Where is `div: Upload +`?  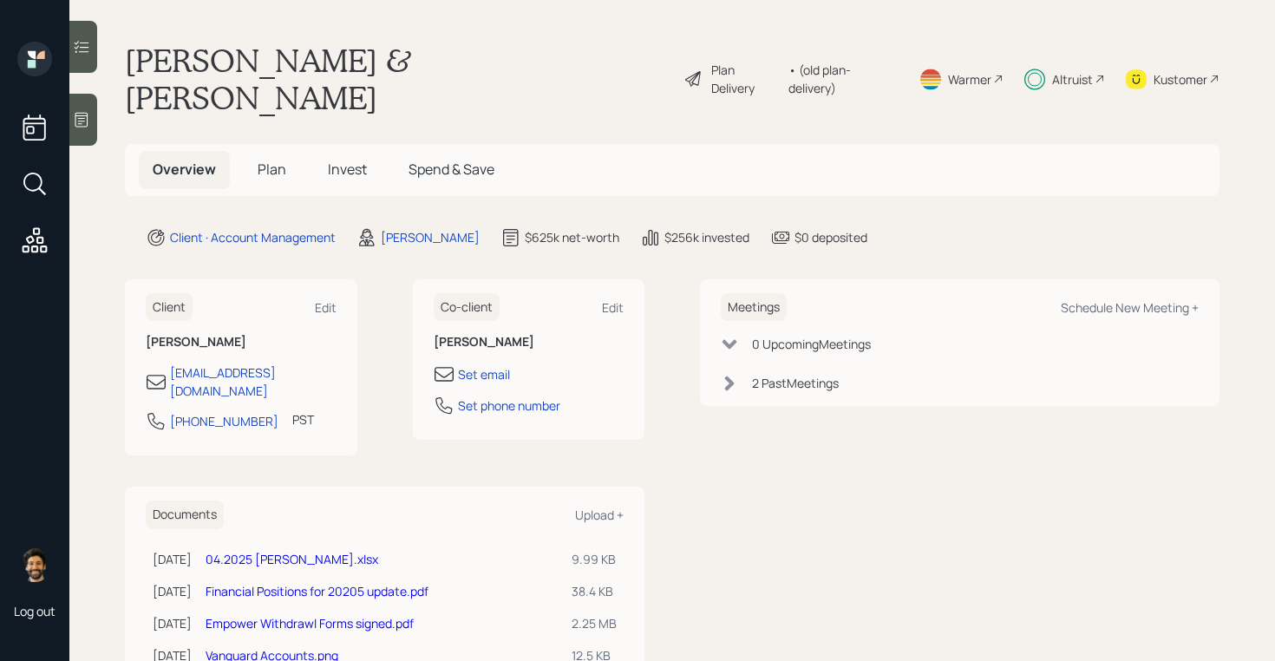 div: Upload + is located at coordinates (599, 514).